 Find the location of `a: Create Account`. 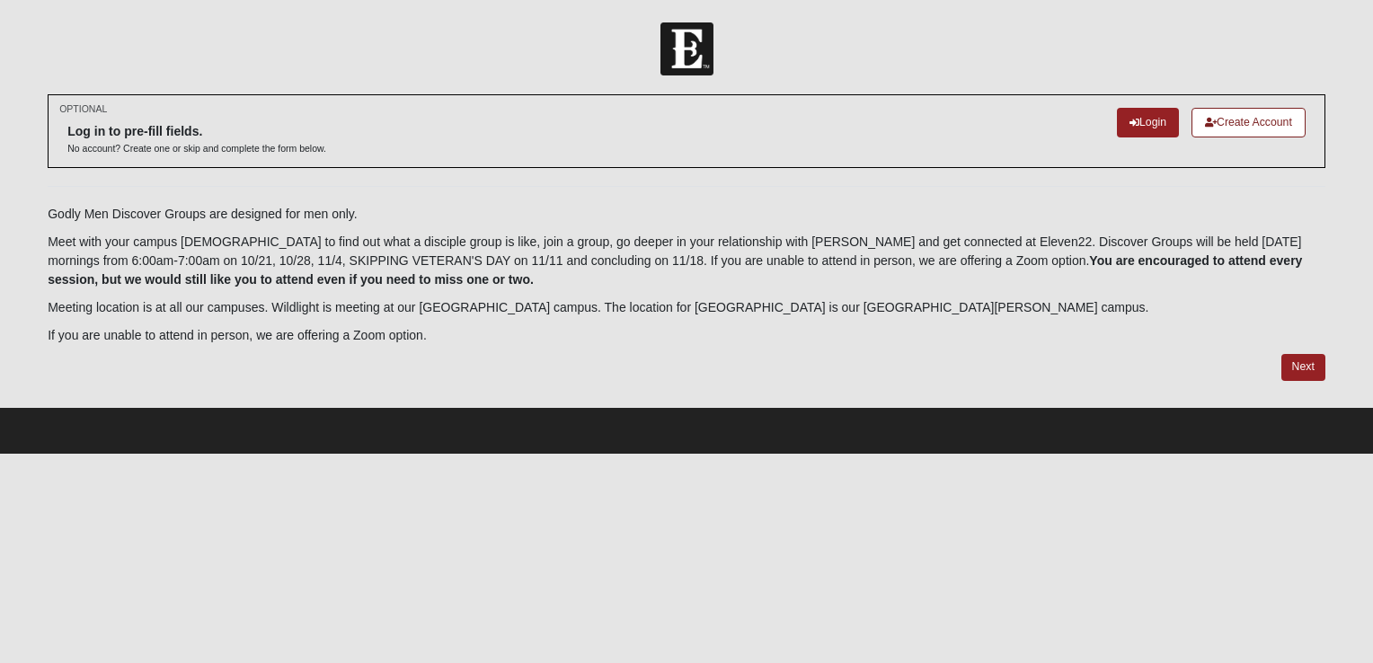

a: Create Account is located at coordinates (1248, 122).